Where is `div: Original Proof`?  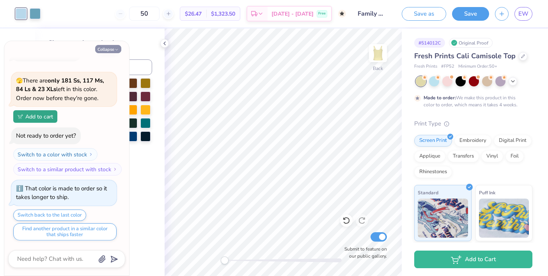 div: Original Proof is located at coordinates (471, 43).